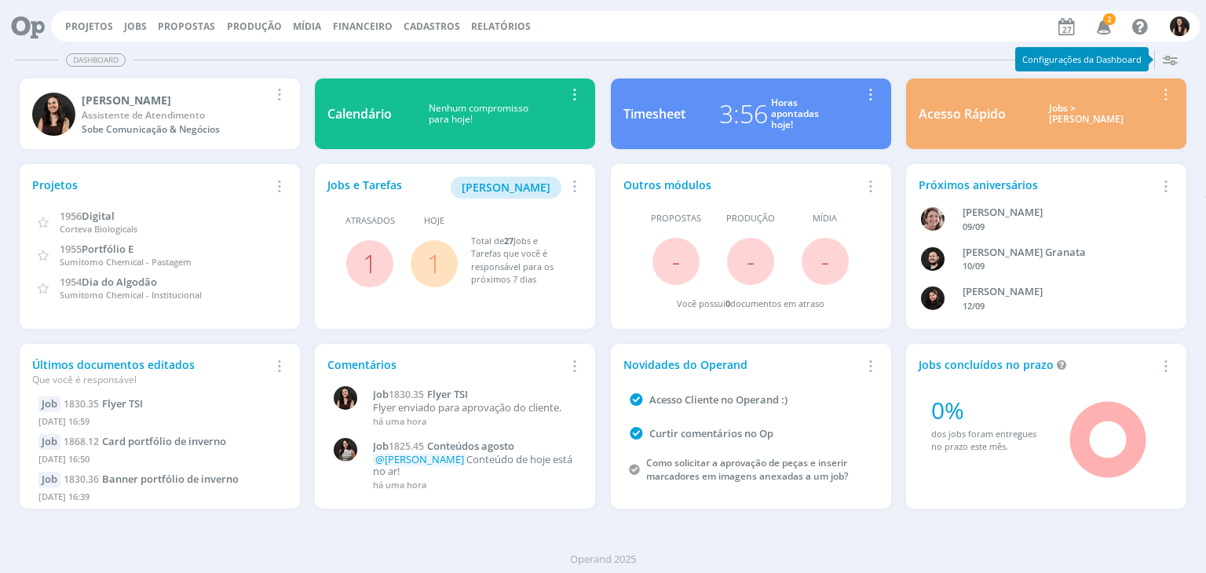  Describe the element at coordinates (654, 114) in the screenshot. I see `div: Timesheet` at that location.